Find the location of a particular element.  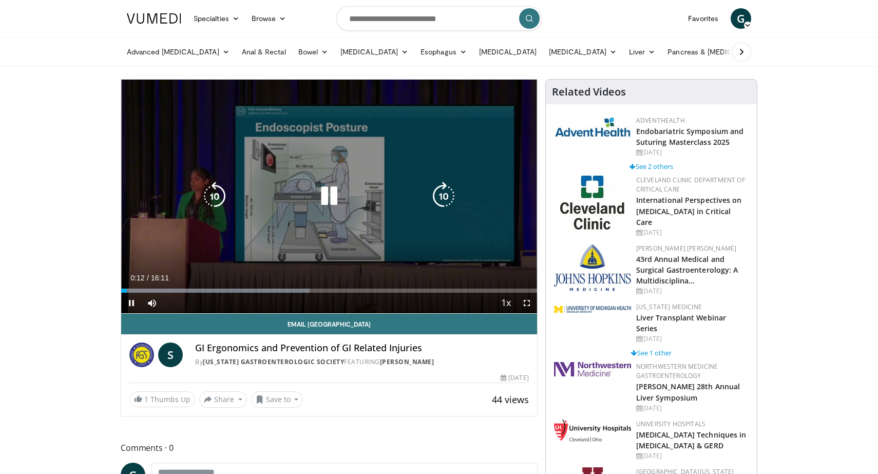

img: VuMedi Logo is located at coordinates (154, 18).